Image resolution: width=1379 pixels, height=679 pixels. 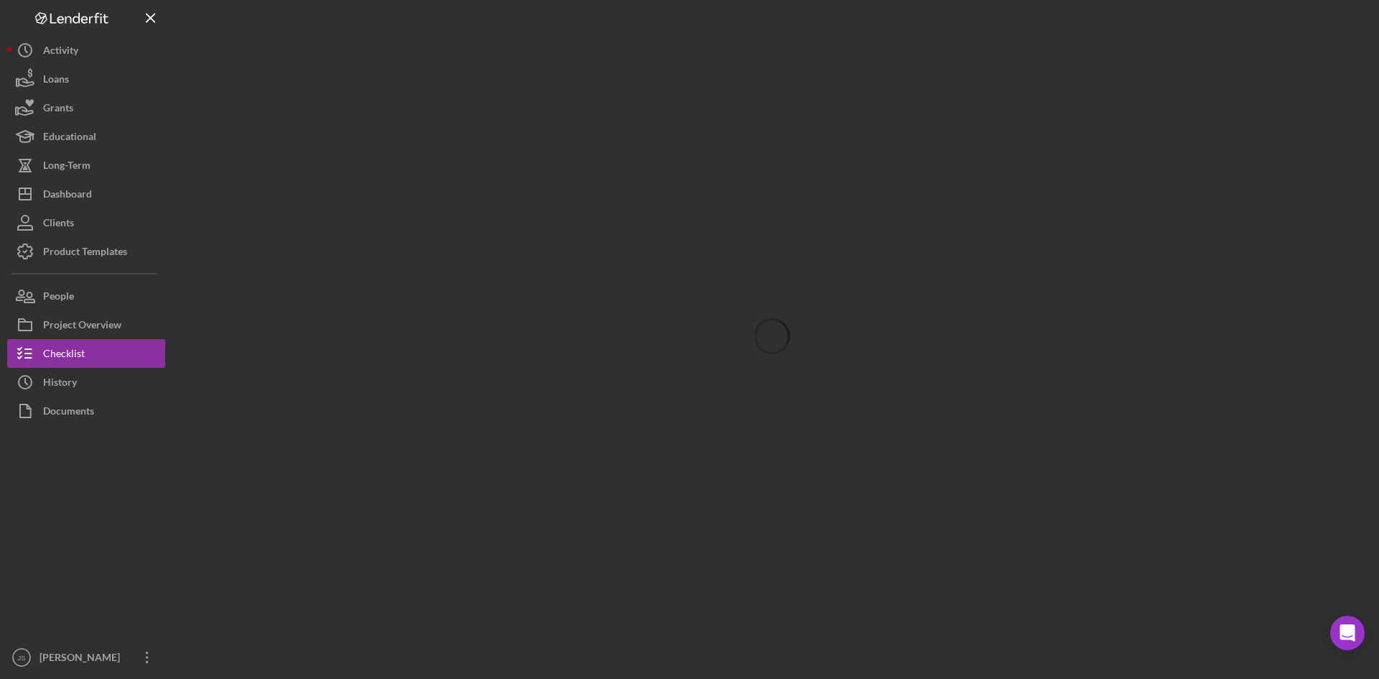 I want to click on button: Checklist, so click(x=86, y=353).